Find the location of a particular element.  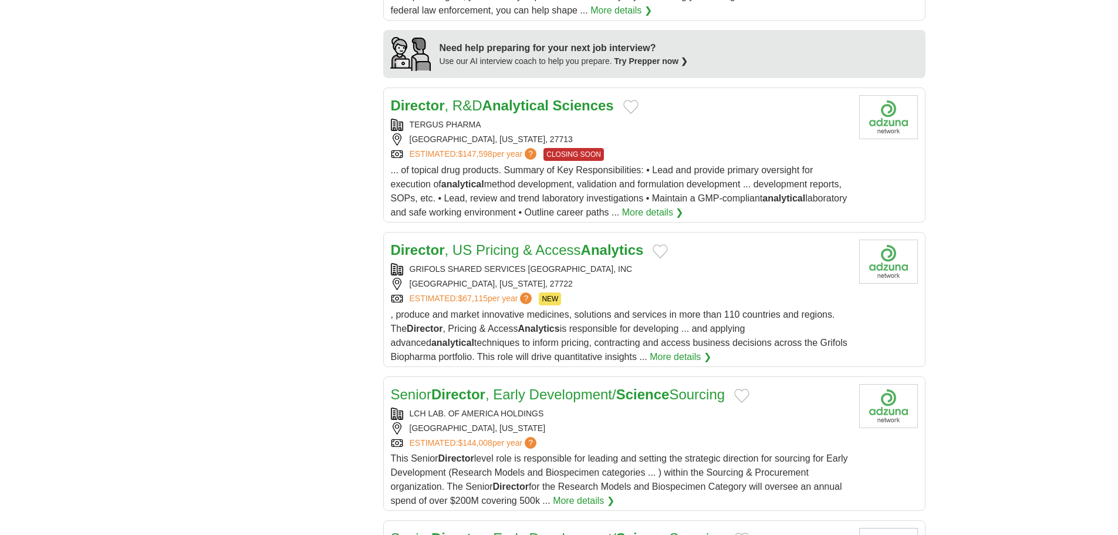

span: NEW is located at coordinates (550, 299).